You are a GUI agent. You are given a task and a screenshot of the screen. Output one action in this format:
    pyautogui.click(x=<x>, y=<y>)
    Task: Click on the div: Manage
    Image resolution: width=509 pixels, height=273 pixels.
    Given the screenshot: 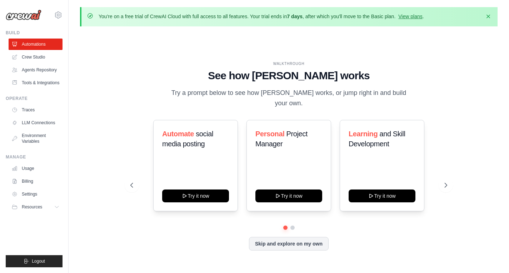 What is the action you would take?
    pyautogui.click(x=34, y=157)
    